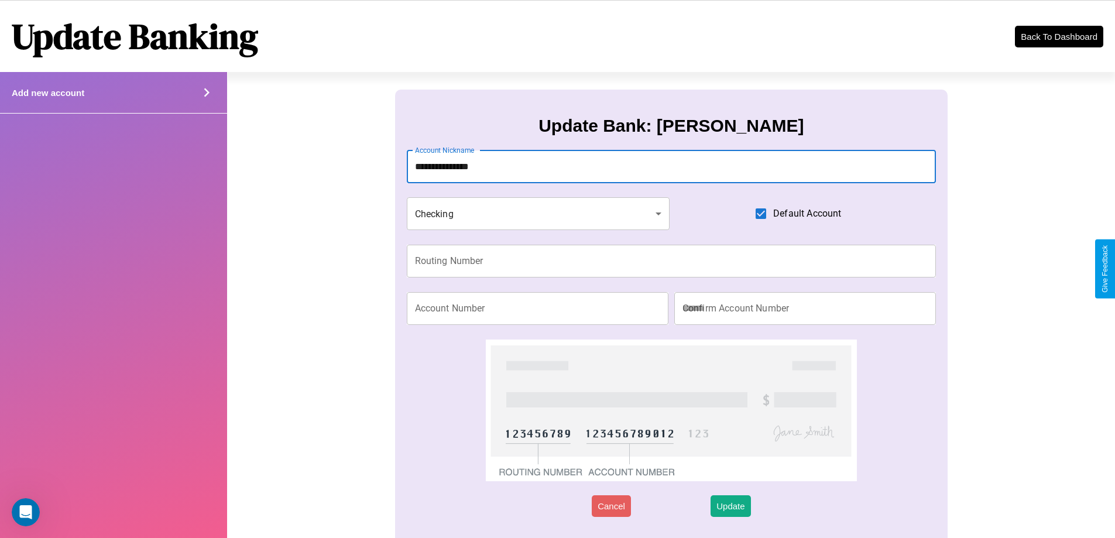  What do you see at coordinates (731, 506) in the screenshot?
I see `button: Update` at bounding box center [731, 506].